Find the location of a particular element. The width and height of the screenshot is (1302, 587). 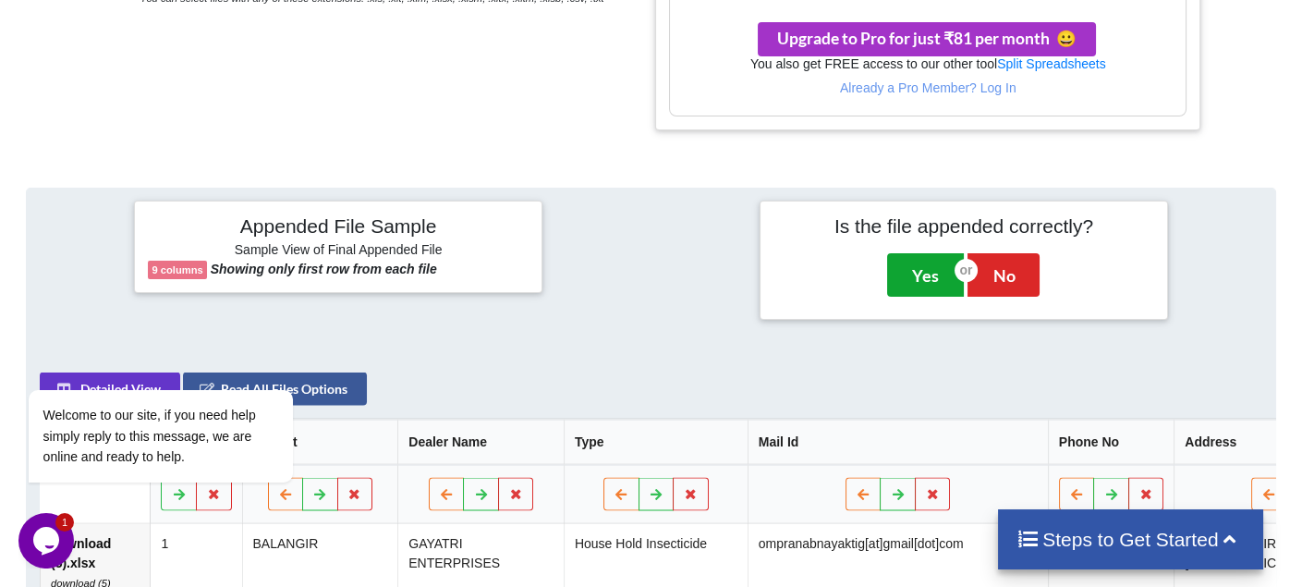

b: Showing only first row from each file is located at coordinates (323, 269).